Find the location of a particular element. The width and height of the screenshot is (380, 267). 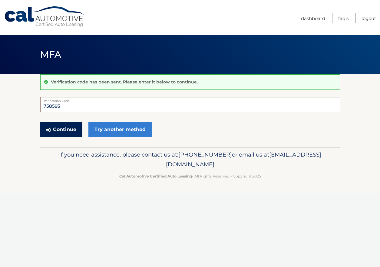

a: Cal Automotive is located at coordinates (45, 17).